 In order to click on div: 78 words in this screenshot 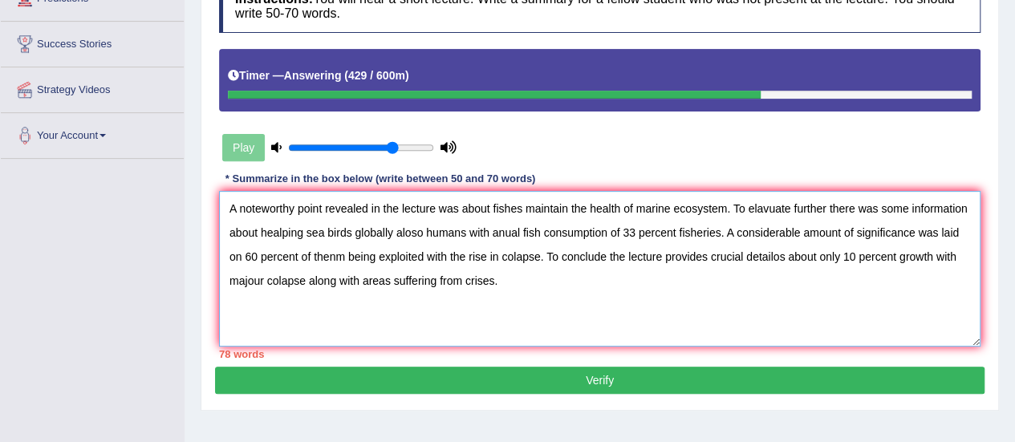, I will do `click(600, 354)`.